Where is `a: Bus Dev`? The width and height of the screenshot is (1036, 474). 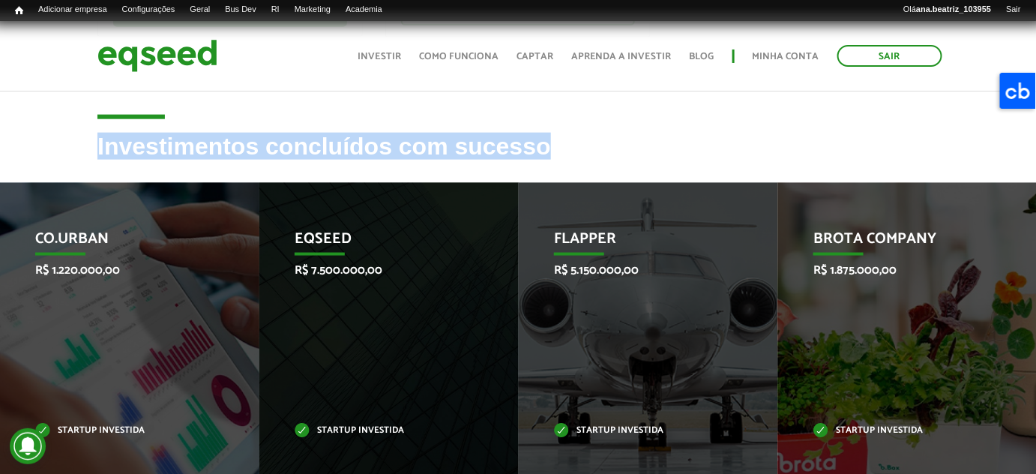 a: Bus Dev is located at coordinates (241, 10).